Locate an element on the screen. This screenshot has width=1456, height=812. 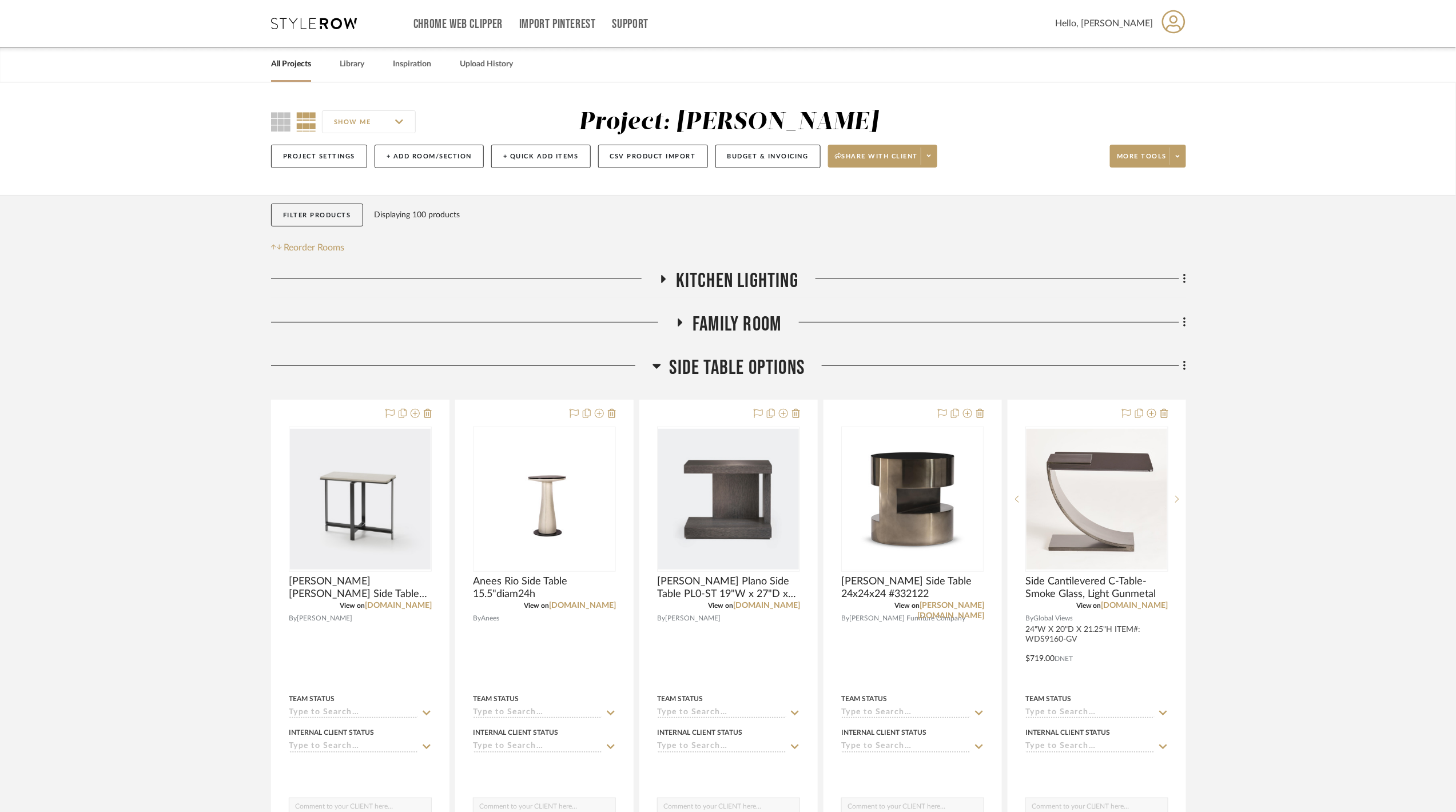
img: Anees Rio Side Table 15.5"diam24h is located at coordinates (544, 499).